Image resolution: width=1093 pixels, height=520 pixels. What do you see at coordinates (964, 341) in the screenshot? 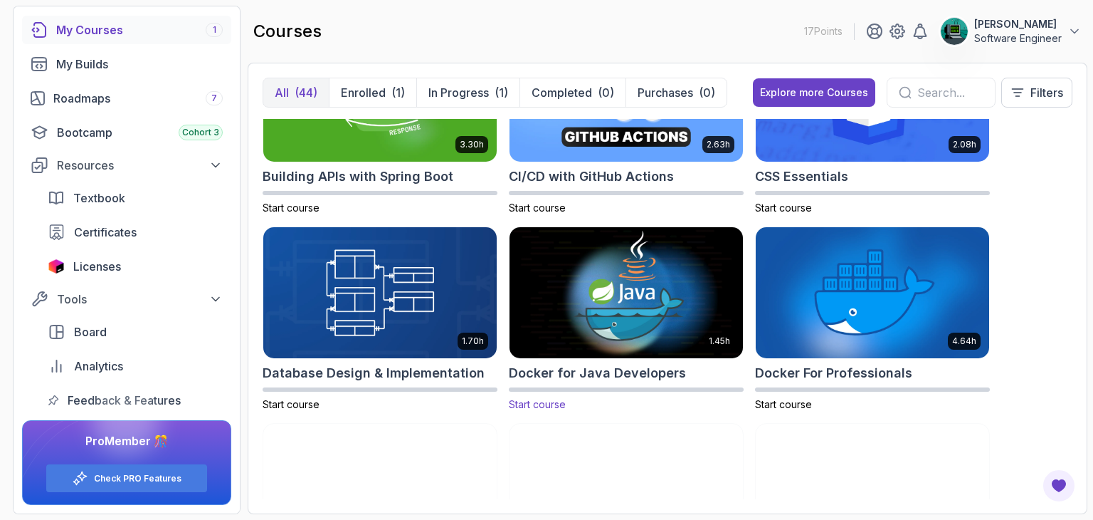
I see `p: 4.64h` at bounding box center [964, 341].